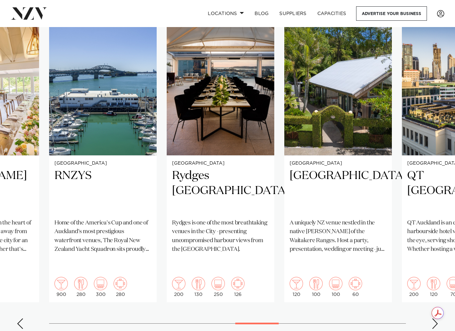  What do you see at coordinates (262, 13) in the screenshot?
I see `a: BLOG` at bounding box center [262, 13].